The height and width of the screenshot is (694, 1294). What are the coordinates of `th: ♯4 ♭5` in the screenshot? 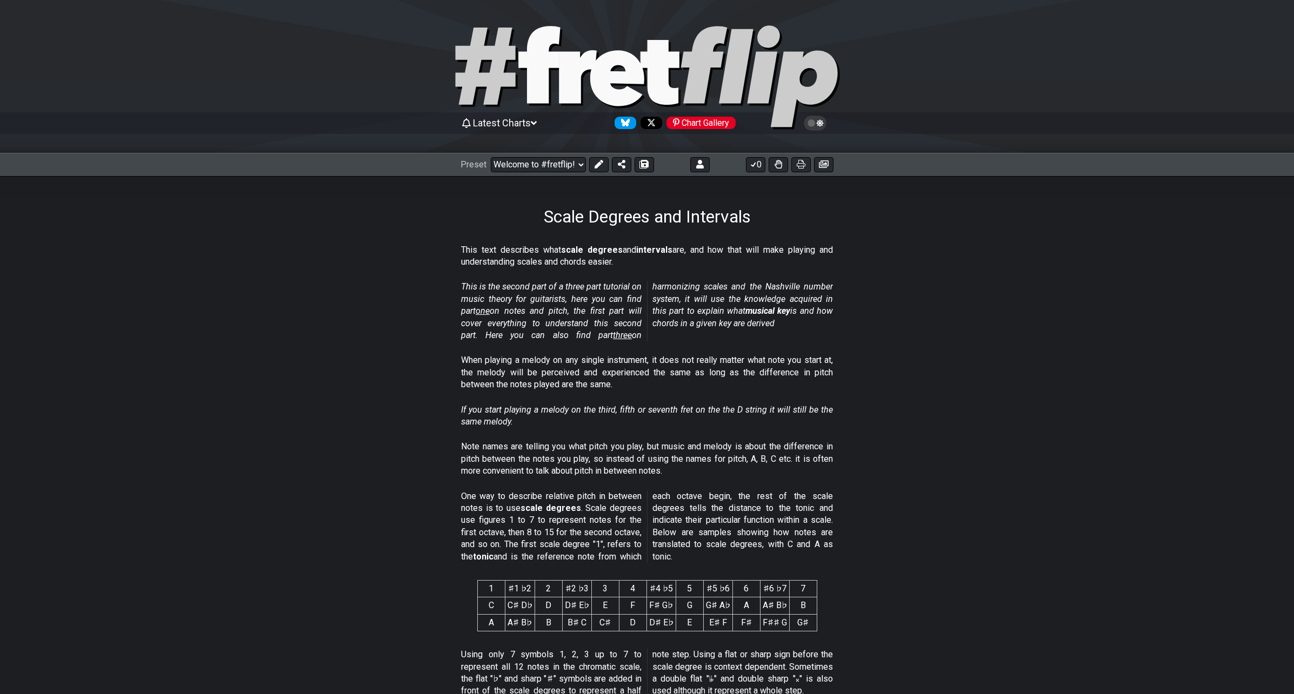 It's located at (661, 589).